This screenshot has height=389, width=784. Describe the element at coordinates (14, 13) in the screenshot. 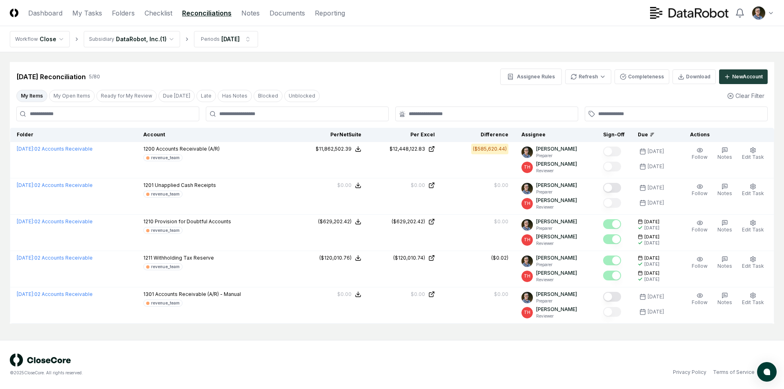

I see `img: Logo` at that location.